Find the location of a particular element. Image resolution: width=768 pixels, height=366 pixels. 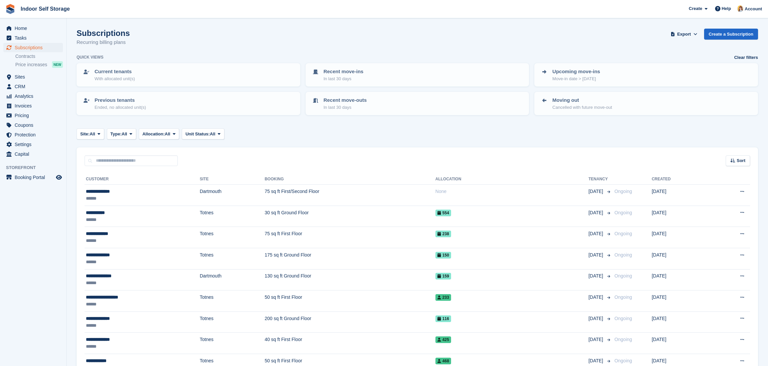

a: Recent move-outs In last 30 days is located at coordinates (417, 104).